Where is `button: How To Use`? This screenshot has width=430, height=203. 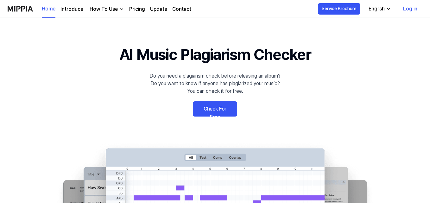 button: How To Use is located at coordinates (106, 9).